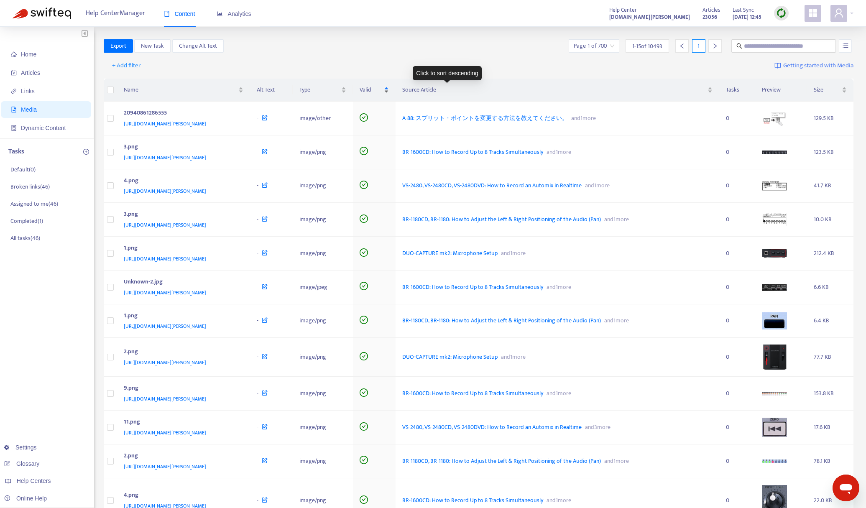 Image resolution: width=866 pixels, height=508 pixels. Describe the element at coordinates (182, 317) in the screenshot. I see `div: 1.png` at that location.